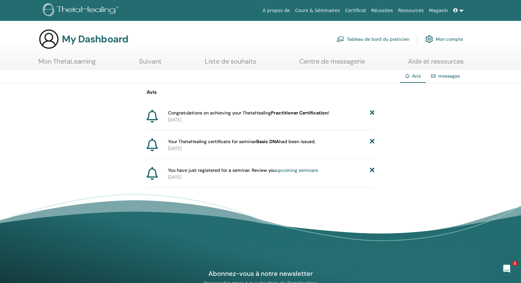 The image size is (521, 283). What do you see at coordinates (318, 10) in the screenshot?
I see `a: Cours & Séminaires` at bounding box center [318, 10].